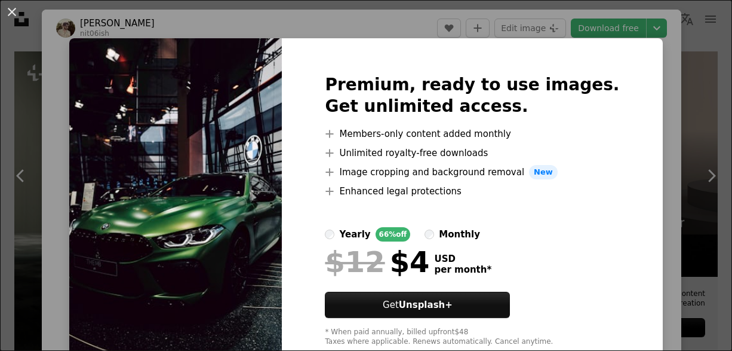  What do you see at coordinates (355, 234) in the screenshot?
I see `div: yearly` at bounding box center [355, 234].